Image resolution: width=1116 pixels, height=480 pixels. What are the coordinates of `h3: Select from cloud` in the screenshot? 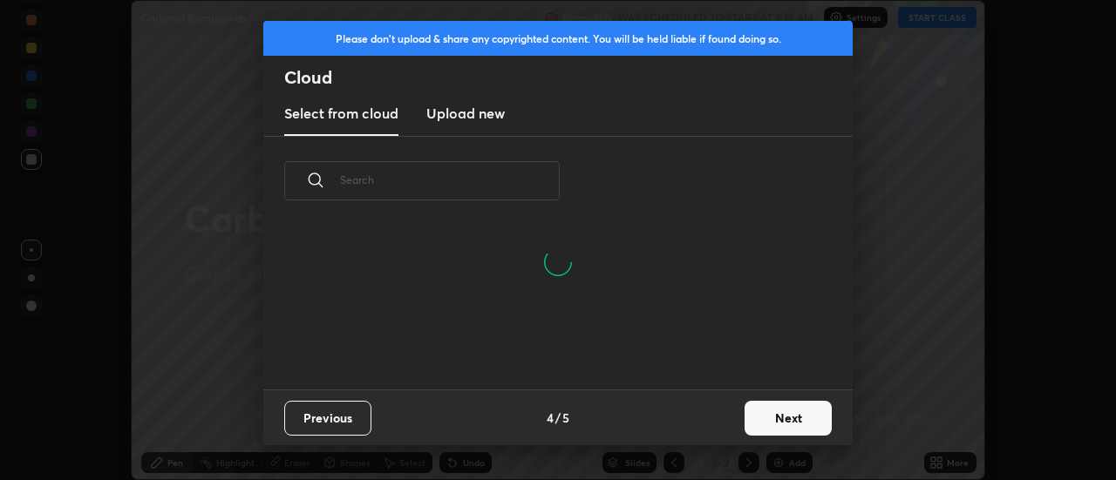 It's located at (341, 113).